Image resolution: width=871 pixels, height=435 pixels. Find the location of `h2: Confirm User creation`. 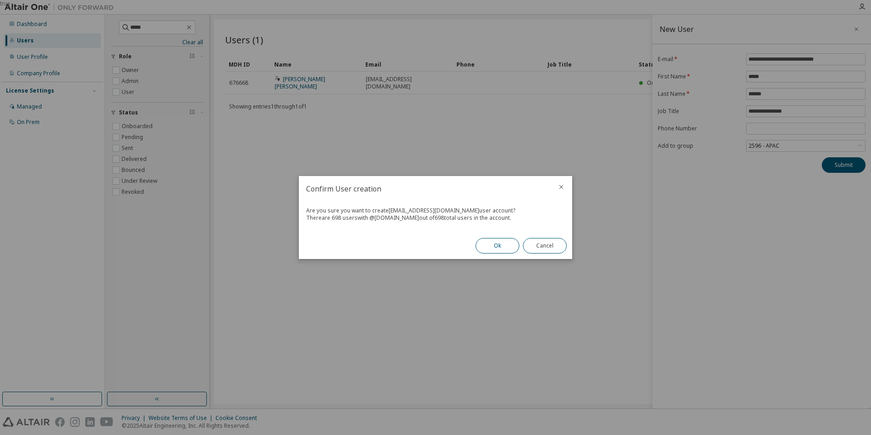

h2: Confirm User creation is located at coordinates (425, 189).